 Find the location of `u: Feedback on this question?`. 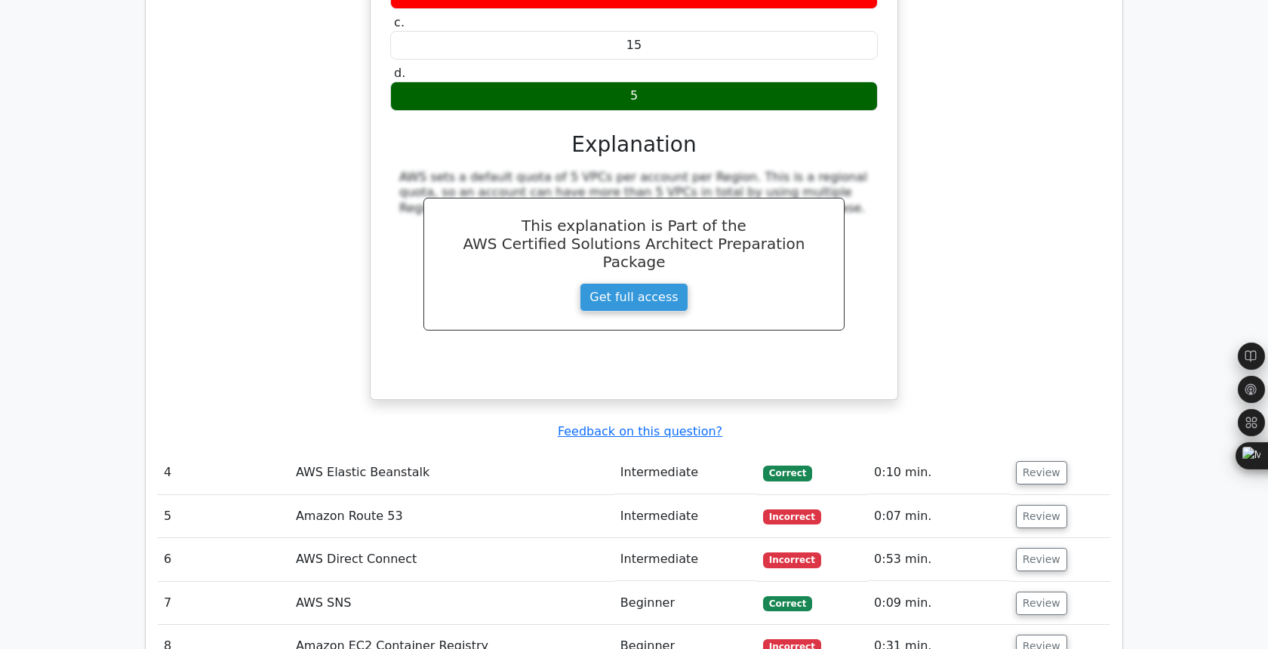

u: Feedback on this question? is located at coordinates (640, 431).